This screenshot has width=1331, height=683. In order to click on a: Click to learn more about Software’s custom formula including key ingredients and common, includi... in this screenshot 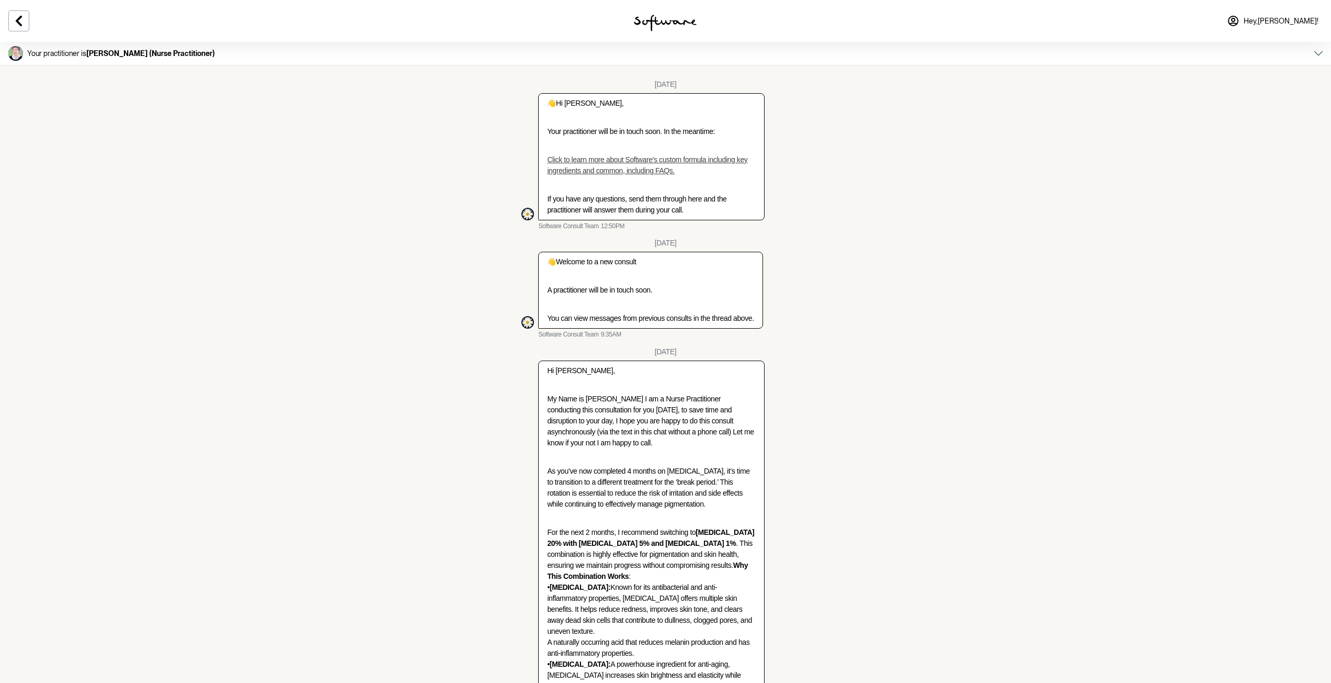, I will do `click(647, 165)`.